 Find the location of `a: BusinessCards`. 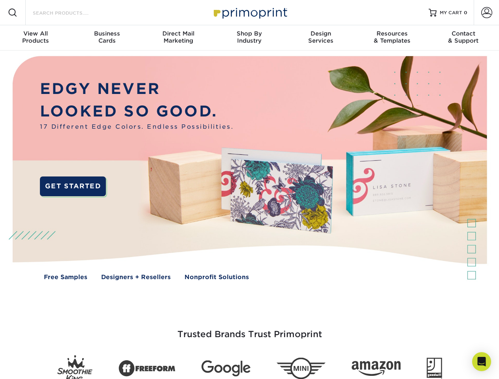

a: BusinessCards is located at coordinates (107, 38).